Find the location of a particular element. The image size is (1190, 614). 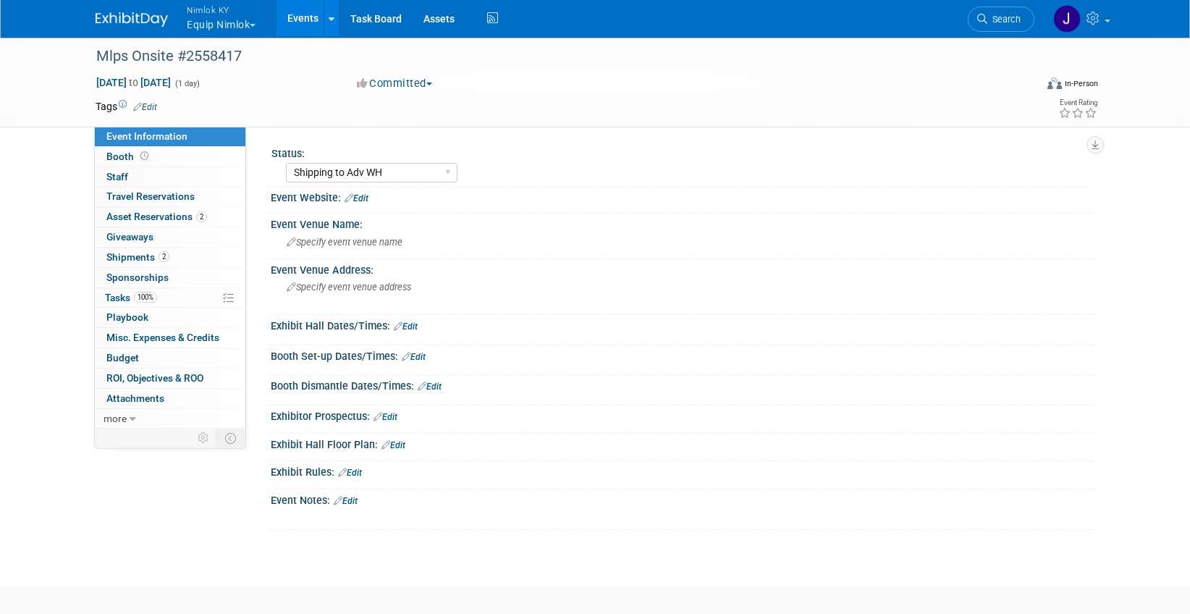

a: Event Information is located at coordinates (170, 136).